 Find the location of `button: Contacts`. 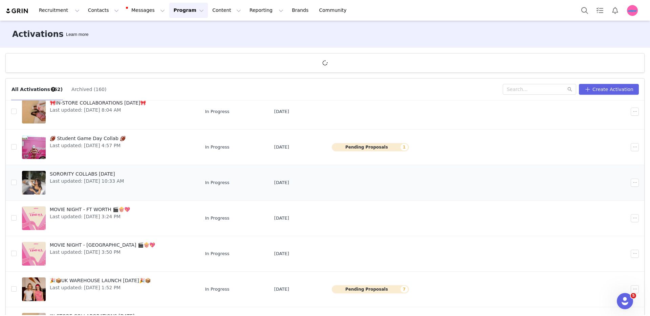

button: Contacts is located at coordinates (103, 10).